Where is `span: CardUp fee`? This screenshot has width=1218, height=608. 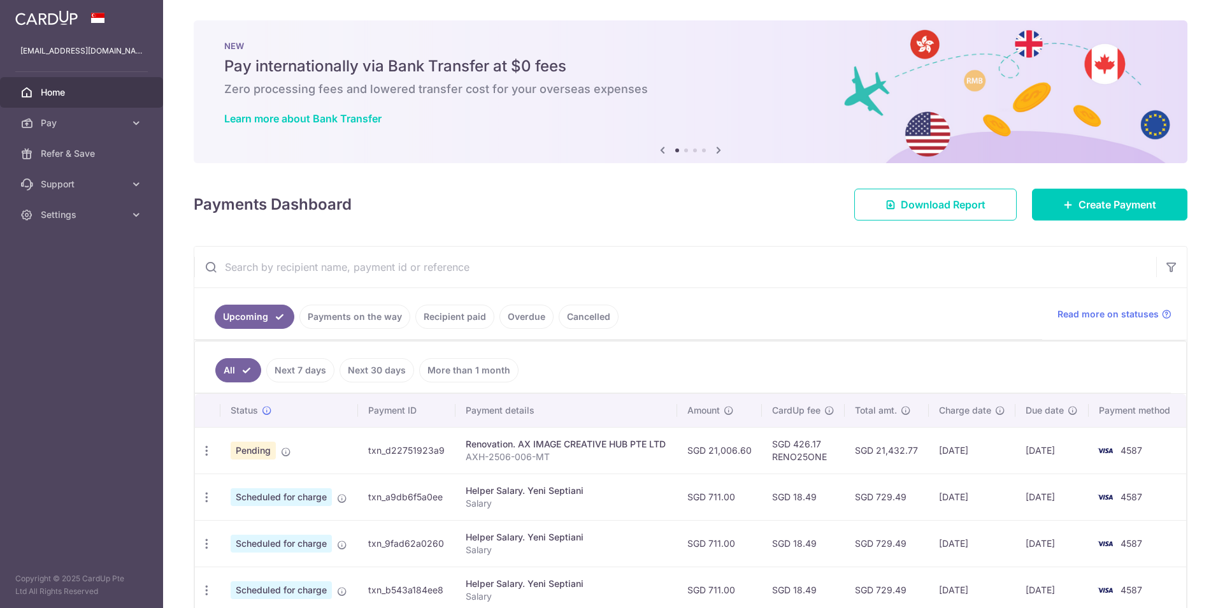 span: CardUp fee is located at coordinates (796, 410).